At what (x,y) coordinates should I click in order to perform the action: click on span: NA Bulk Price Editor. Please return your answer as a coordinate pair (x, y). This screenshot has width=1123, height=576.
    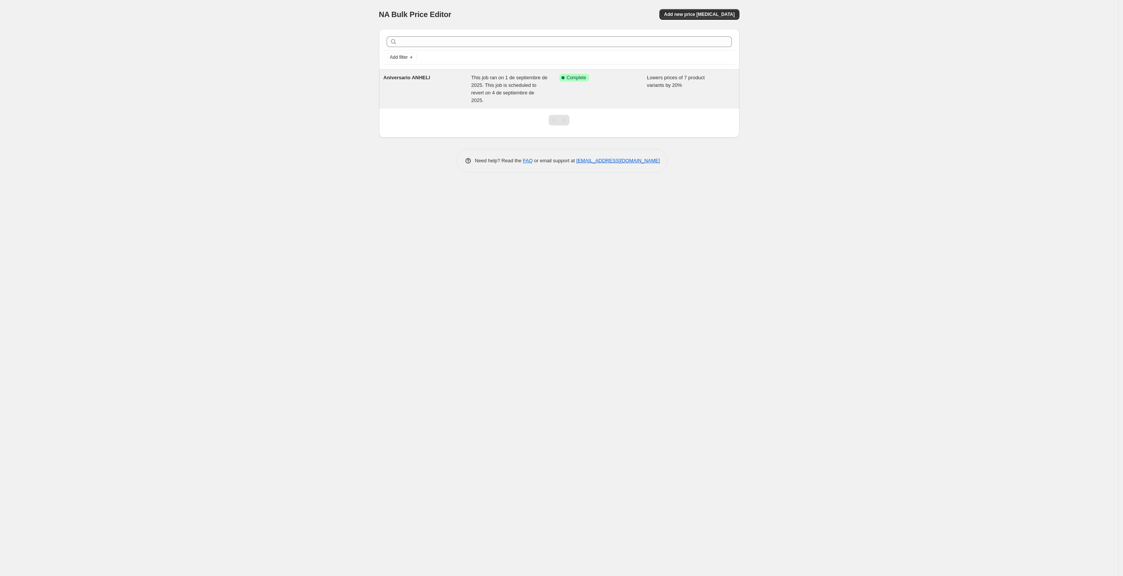
    Looking at the image, I should click on (415, 14).